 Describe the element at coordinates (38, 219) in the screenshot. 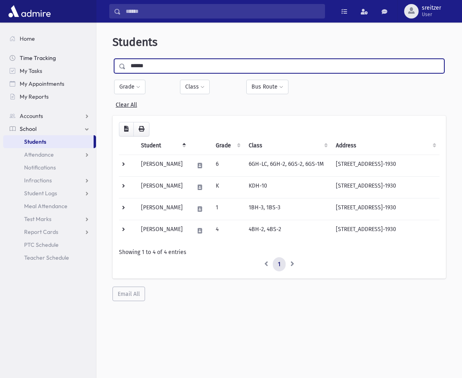

I see `span: Test Marks` at that location.